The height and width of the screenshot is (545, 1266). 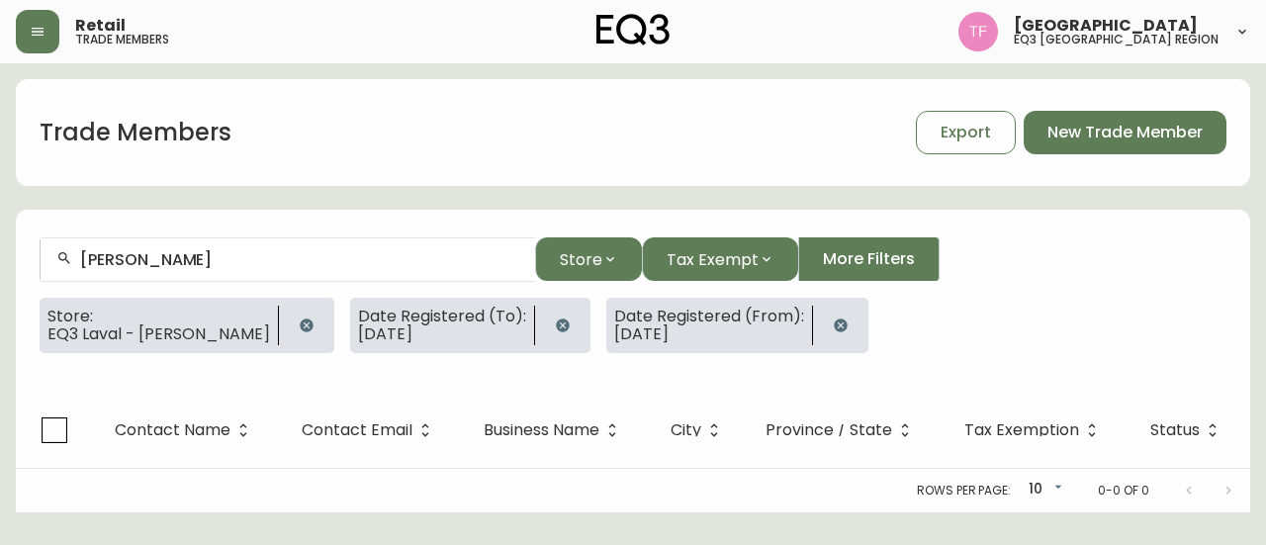 I want to click on button: New Trade Member, so click(x=1124, y=133).